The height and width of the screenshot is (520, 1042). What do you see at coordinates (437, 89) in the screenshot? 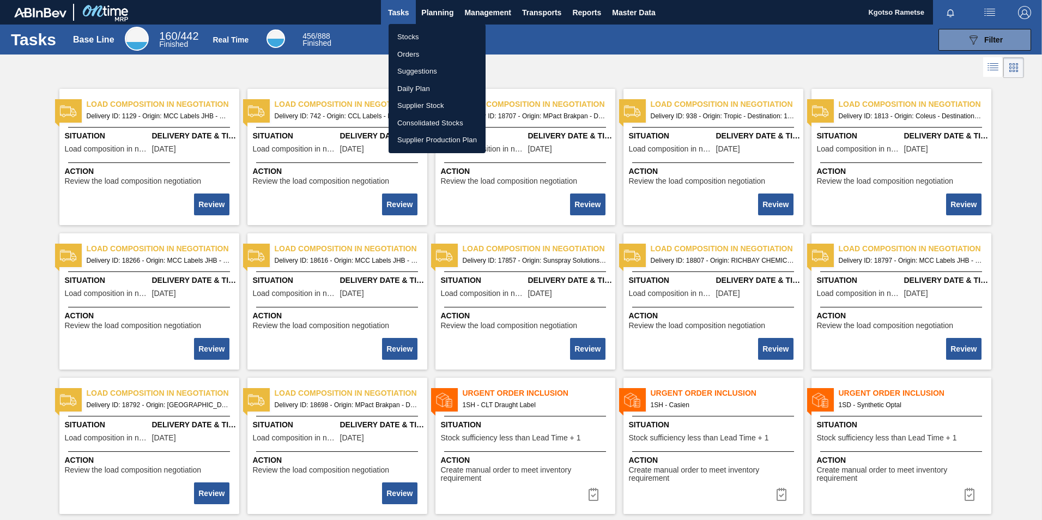
I see `a: Daily Plan` at bounding box center [437, 89].